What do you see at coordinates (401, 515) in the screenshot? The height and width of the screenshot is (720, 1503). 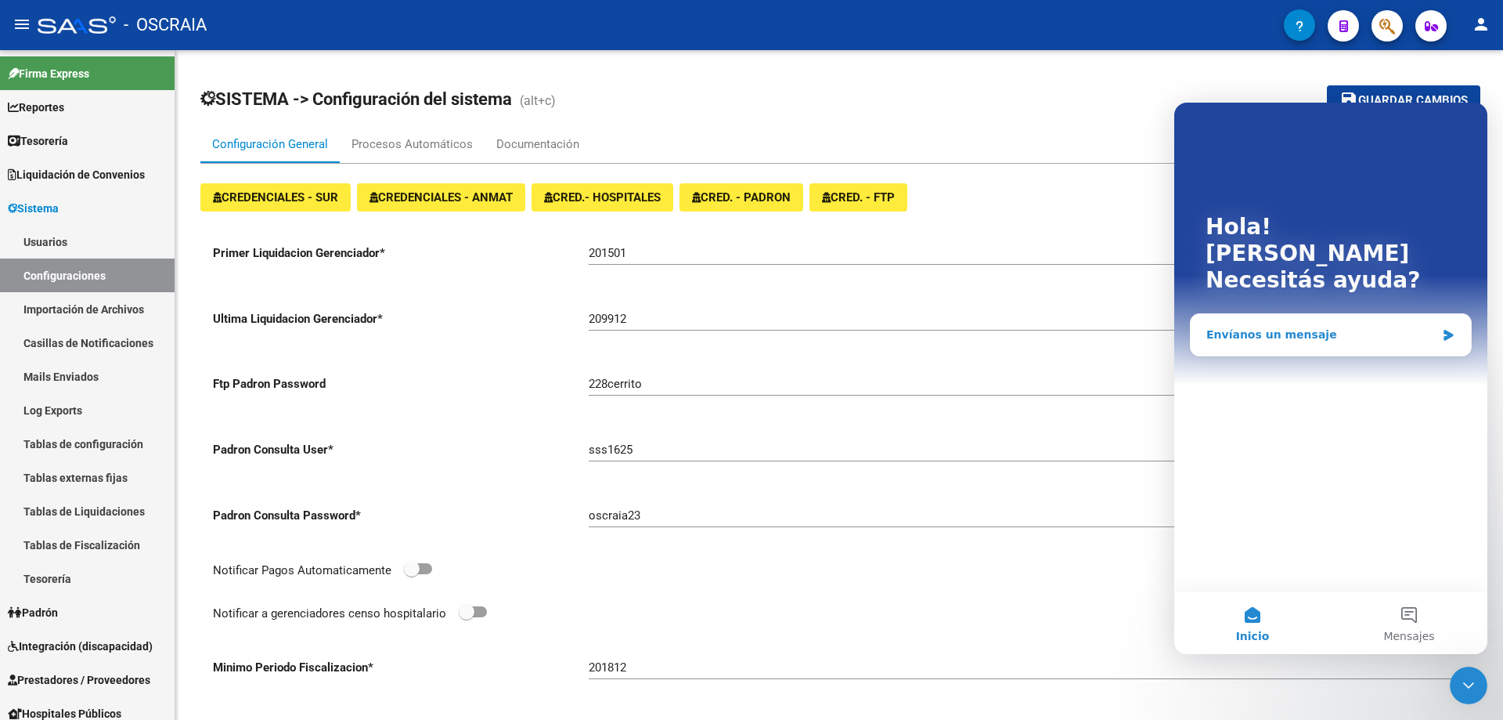 I see `p: Padron Consulta Password` at bounding box center [401, 515].